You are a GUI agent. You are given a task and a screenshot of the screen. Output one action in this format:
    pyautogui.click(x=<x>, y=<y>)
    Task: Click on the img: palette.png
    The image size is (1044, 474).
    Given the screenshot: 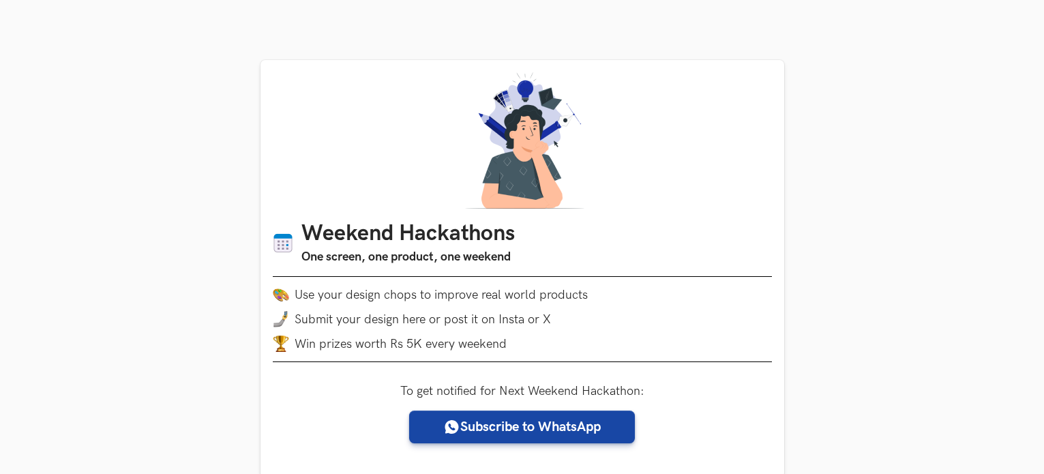 What is the action you would take?
    pyautogui.click(x=281, y=295)
    